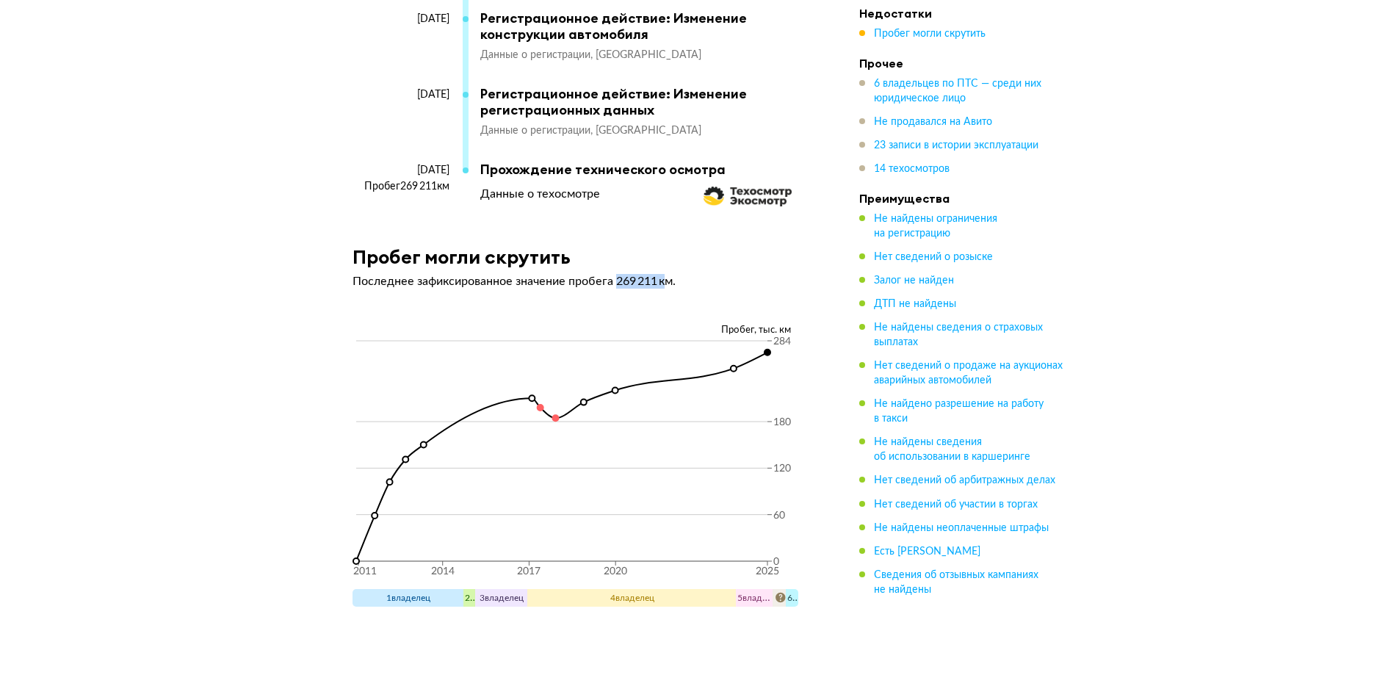  Describe the element at coordinates (956, 145) in the screenshot. I see `span: 23 записи в истории эксплуатации` at that location.